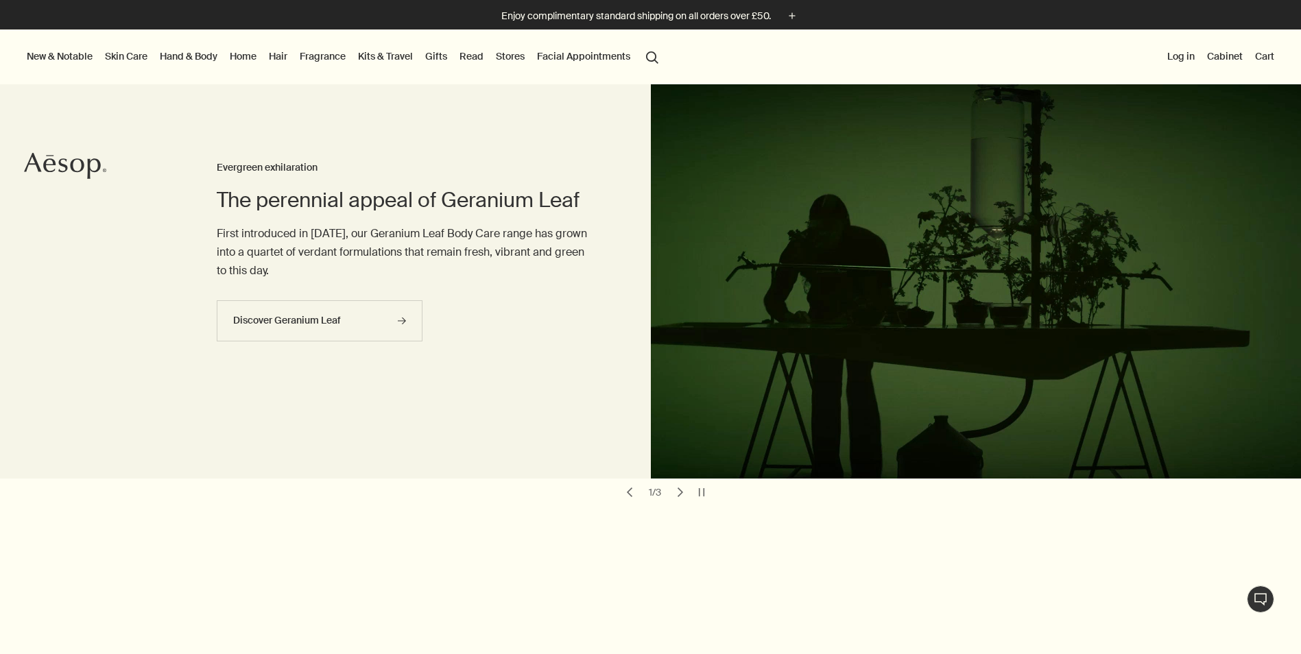 This screenshot has width=1301, height=654. I want to click on button: previous slide, so click(630, 493).